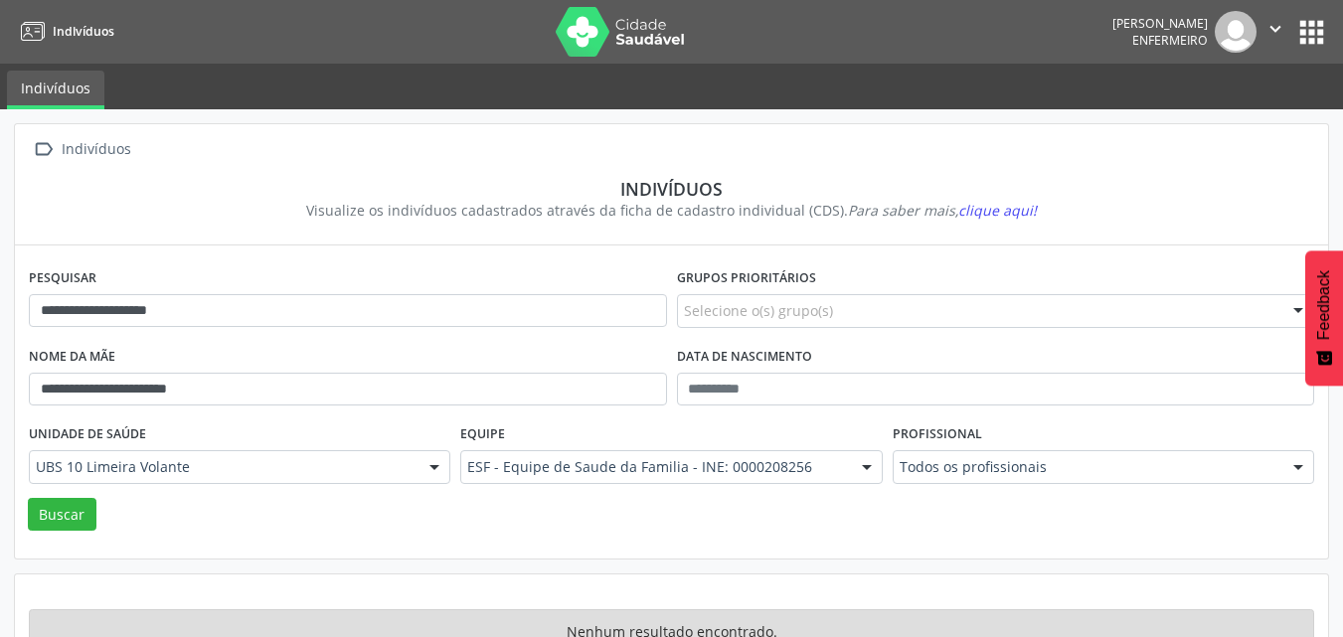 The image size is (1343, 637). What do you see at coordinates (671, 210) in the screenshot?
I see `div: Visualize os indivíduos cadastrados através da ficha de cadastro individual (CDS).` at bounding box center [671, 210].